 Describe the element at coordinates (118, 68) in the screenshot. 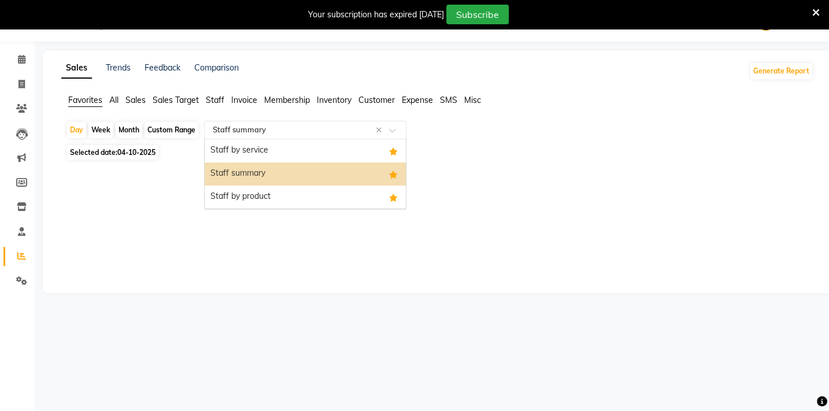

I see `a: Trends` at that location.